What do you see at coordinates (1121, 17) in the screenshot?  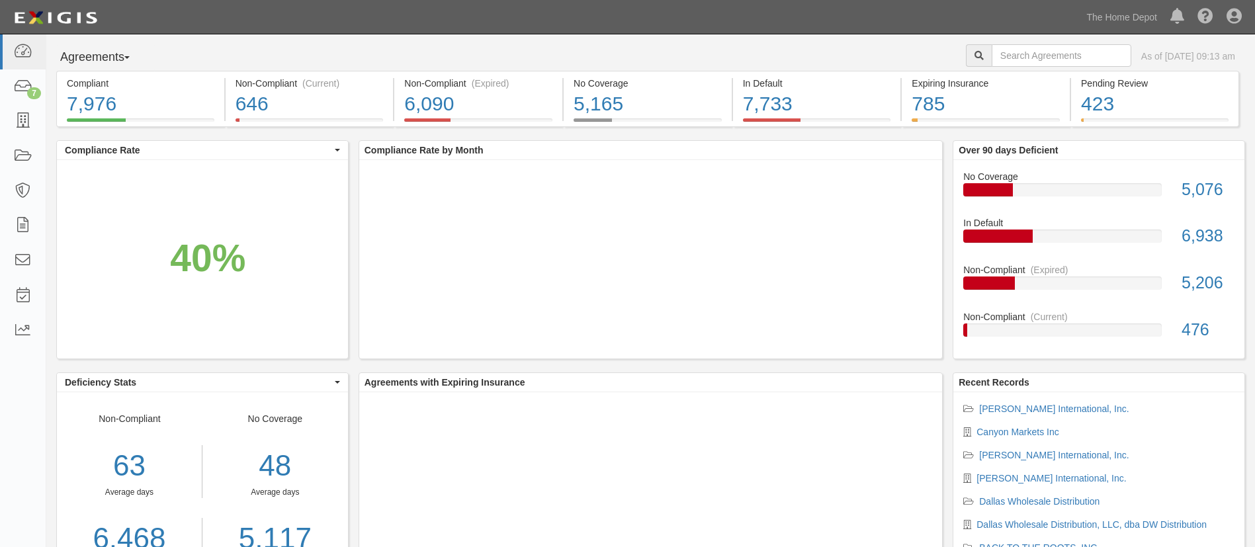 I see `a: The Home Depot` at bounding box center [1121, 17].